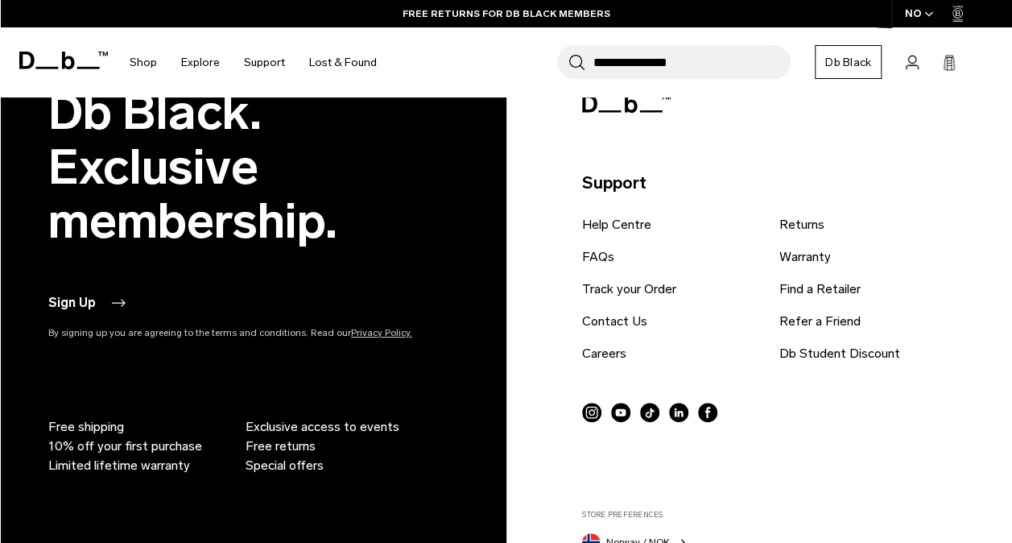 Image resolution: width=1012 pixels, height=543 pixels. Describe the element at coordinates (125, 446) in the screenshot. I see `span: 10% off your first purchase` at that location.